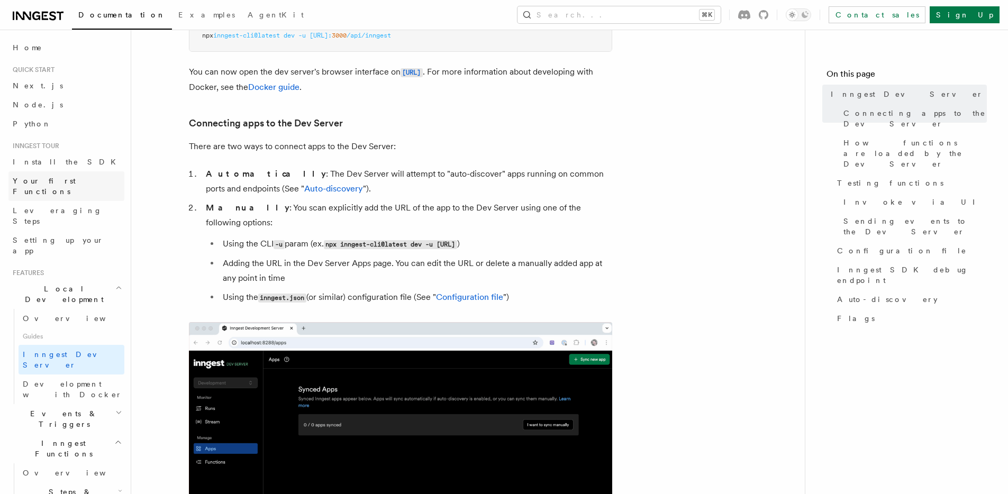 The image size is (1008, 494). Describe the element at coordinates (302, 35) in the screenshot. I see `span: -u` at that location.